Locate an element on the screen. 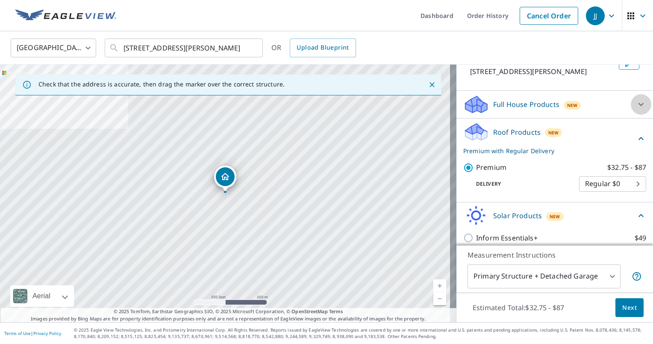  button: Next is located at coordinates (629, 307).